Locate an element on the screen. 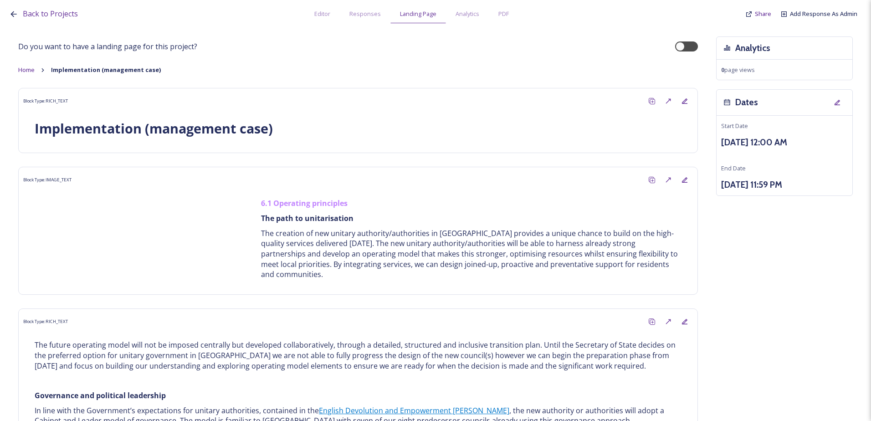 This screenshot has width=871, height=421. span: Responses is located at coordinates (365, 14).